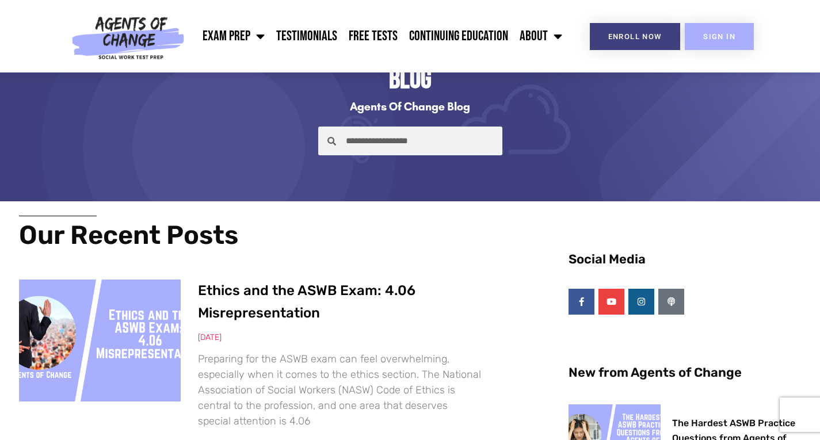  Describe the element at coordinates (410, 80) in the screenshot. I see `h2: Blog` at that location.